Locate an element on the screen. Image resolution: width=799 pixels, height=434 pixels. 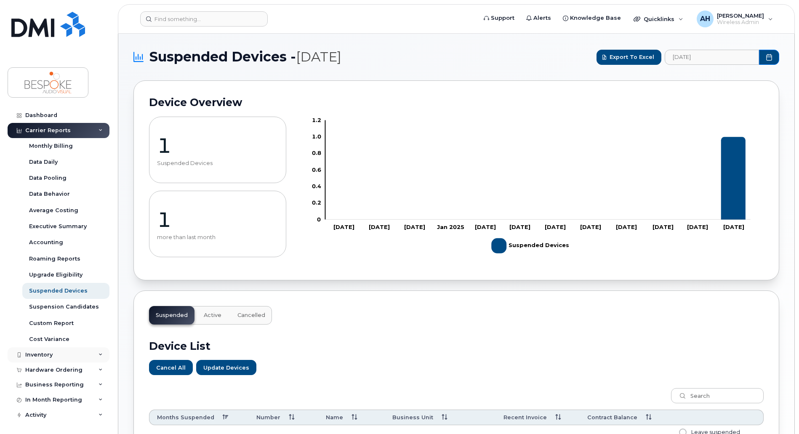
th: Business Unit: activate to sort column ascending is located at coordinates (440, 417).